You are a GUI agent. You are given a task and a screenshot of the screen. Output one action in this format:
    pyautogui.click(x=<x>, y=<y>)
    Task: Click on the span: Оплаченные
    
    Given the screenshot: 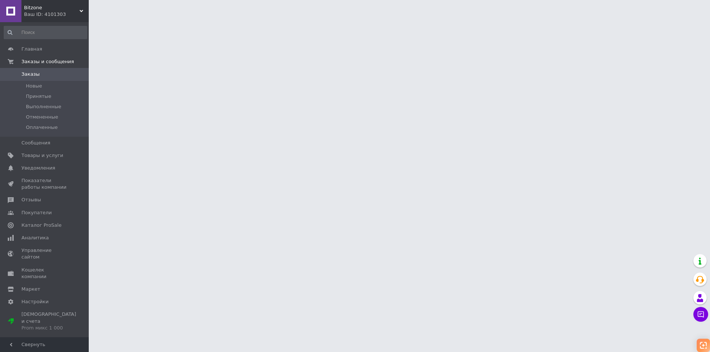 What is the action you would take?
    pyautogui.click(x=42, y=128)
    